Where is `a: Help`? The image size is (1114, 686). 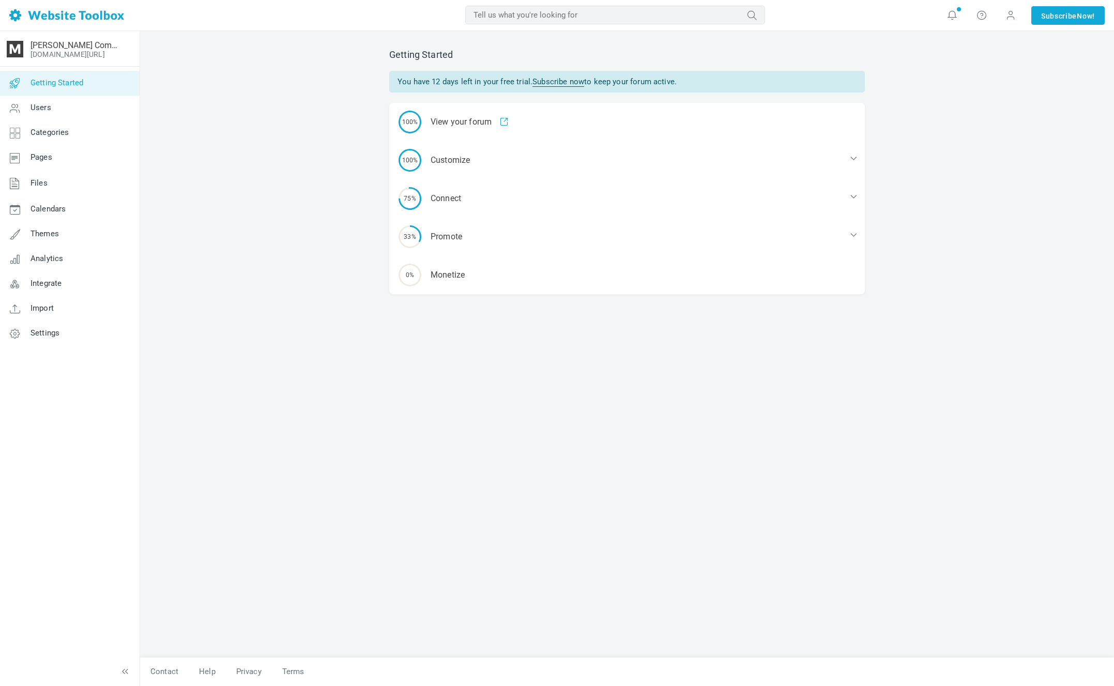 a: Help is located at coordinates (207, 672).